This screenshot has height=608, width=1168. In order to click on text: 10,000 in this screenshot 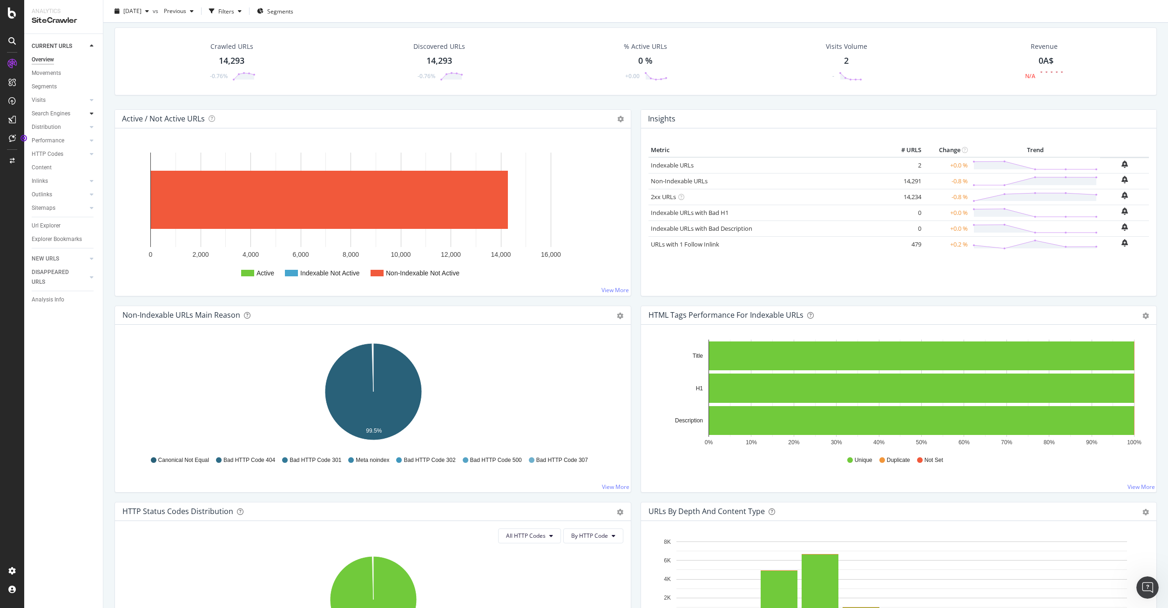, I will do `click(401, 255)`.